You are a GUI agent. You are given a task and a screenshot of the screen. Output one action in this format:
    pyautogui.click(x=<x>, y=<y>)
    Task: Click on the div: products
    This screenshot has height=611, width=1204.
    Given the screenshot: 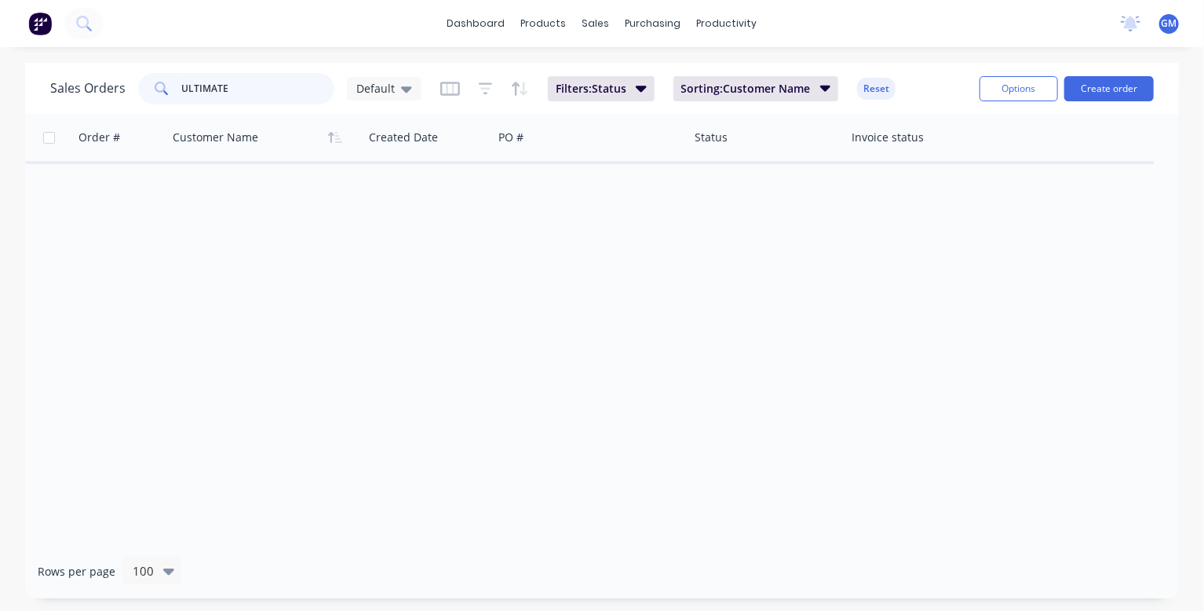 What is the action you would take?
    pyautogui.click(x=544, y=24)
    